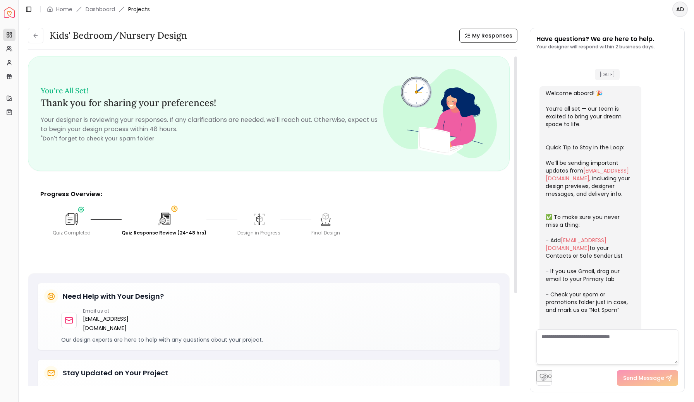  I want to click on a: Dashboard, so click(100, 9).